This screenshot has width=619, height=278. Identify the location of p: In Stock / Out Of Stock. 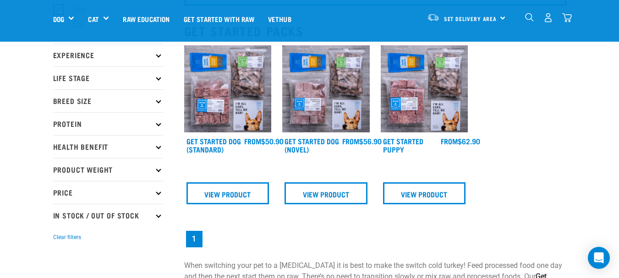
(108, 216).